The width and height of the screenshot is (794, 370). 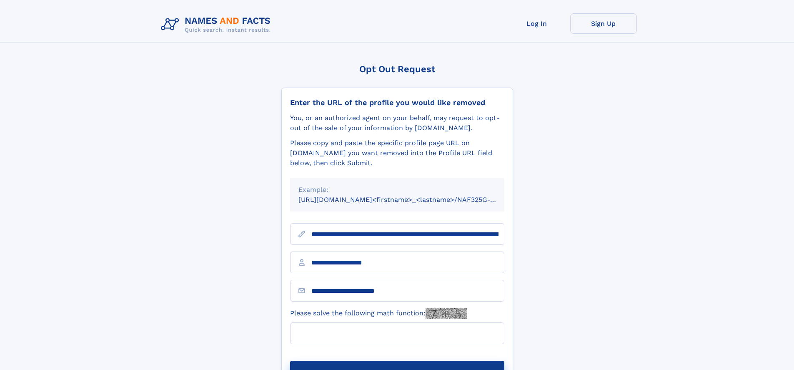 What do you see at coordinates (218, 25) in the screenshot?
I see `img: Logo Names and Facts` at bounding box center [218, 25].